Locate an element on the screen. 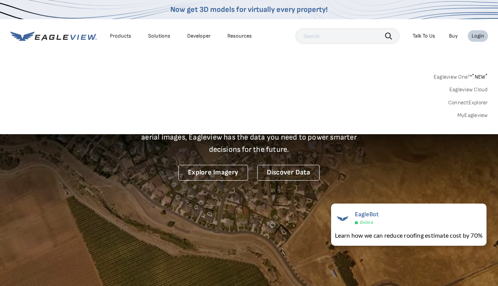 Image resolution: width=498 pixels, height=286 pixels. a: Eagleview One™*NEW* is located at coordinates (461, 75).